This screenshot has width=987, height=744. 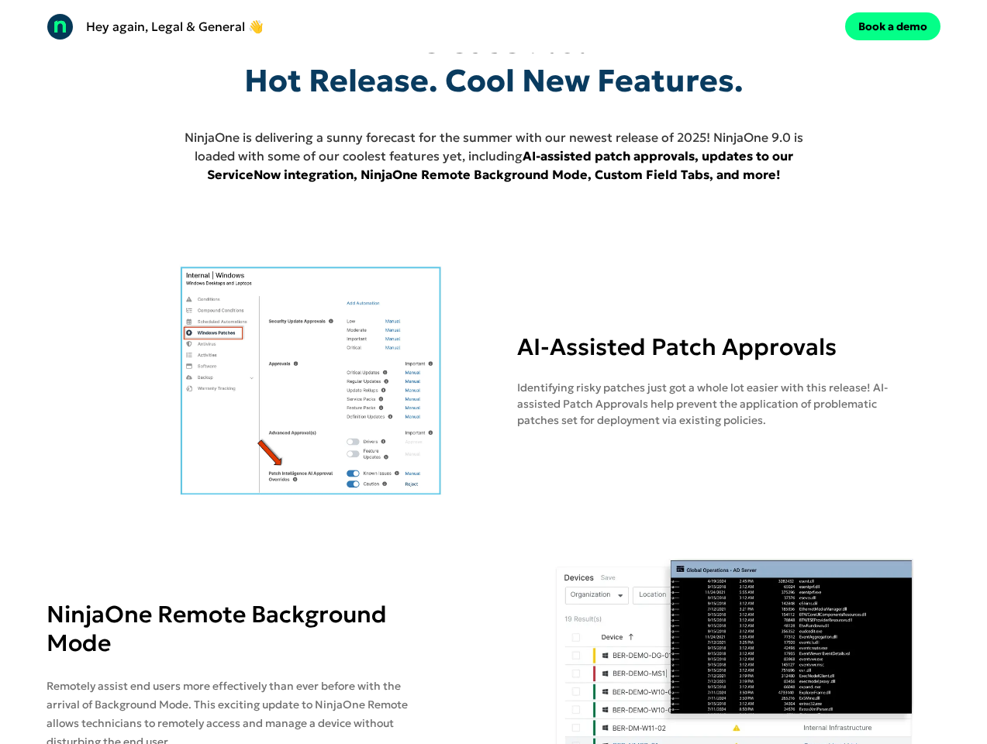 What do you see at coordinates (174, 26) in the screenshot?
I see `p: Hey again, Legal & General 👋` at bounding box center [174, 26].